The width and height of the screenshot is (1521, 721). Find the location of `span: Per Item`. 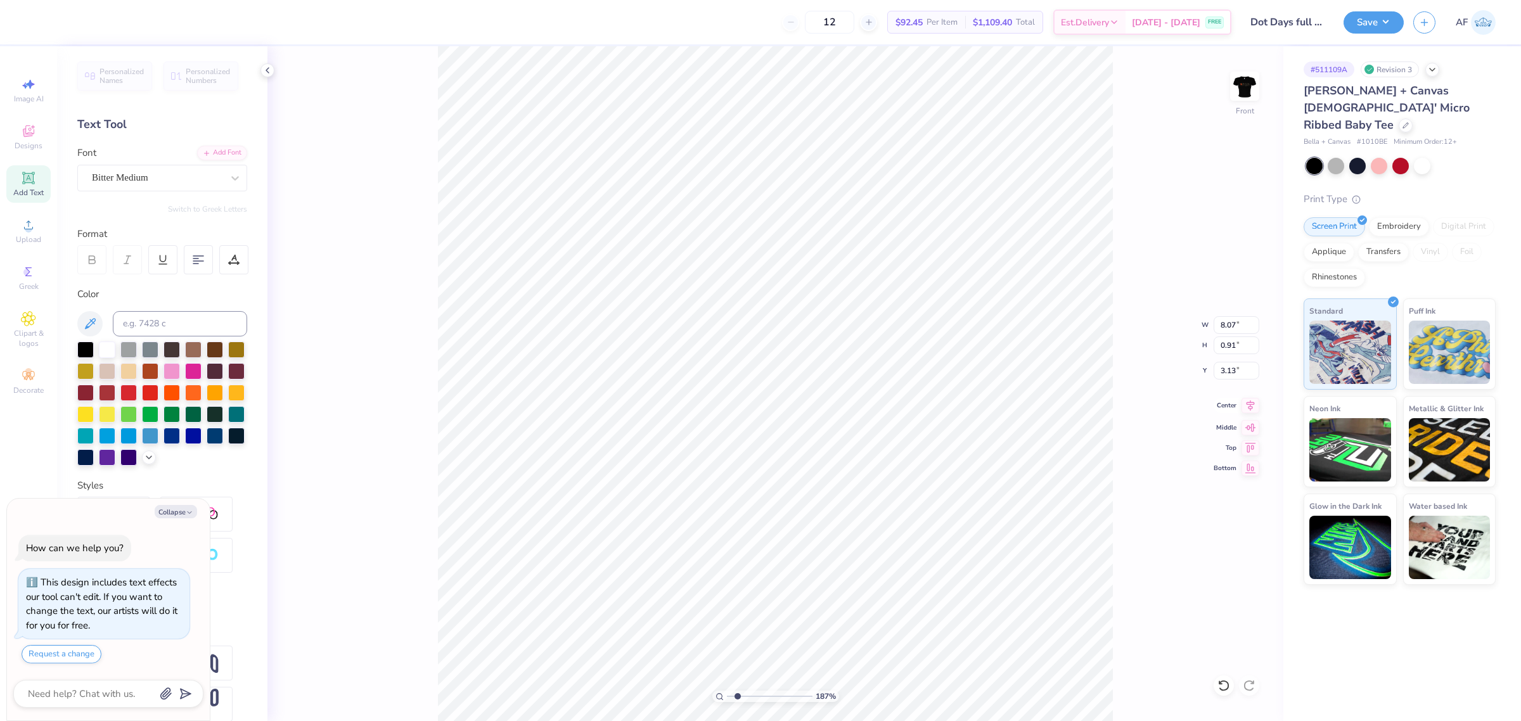

span: Per Item is located at coordinates (942, 22).